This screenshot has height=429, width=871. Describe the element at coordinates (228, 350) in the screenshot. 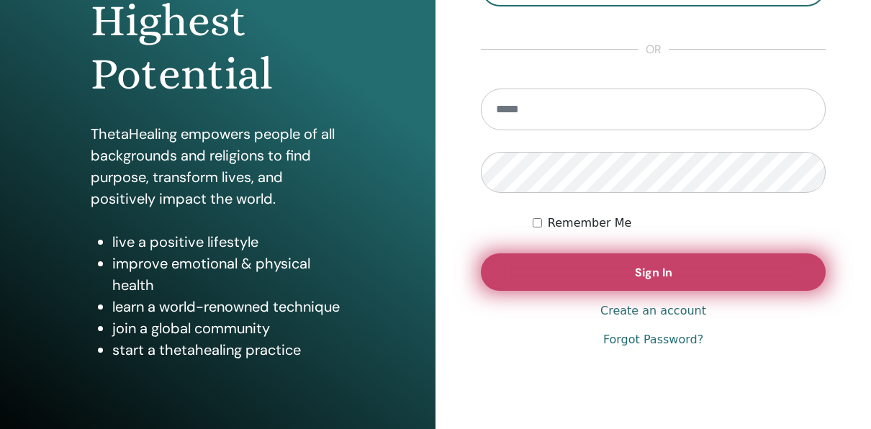

I see `li: start a thetahealing practice` at that location.